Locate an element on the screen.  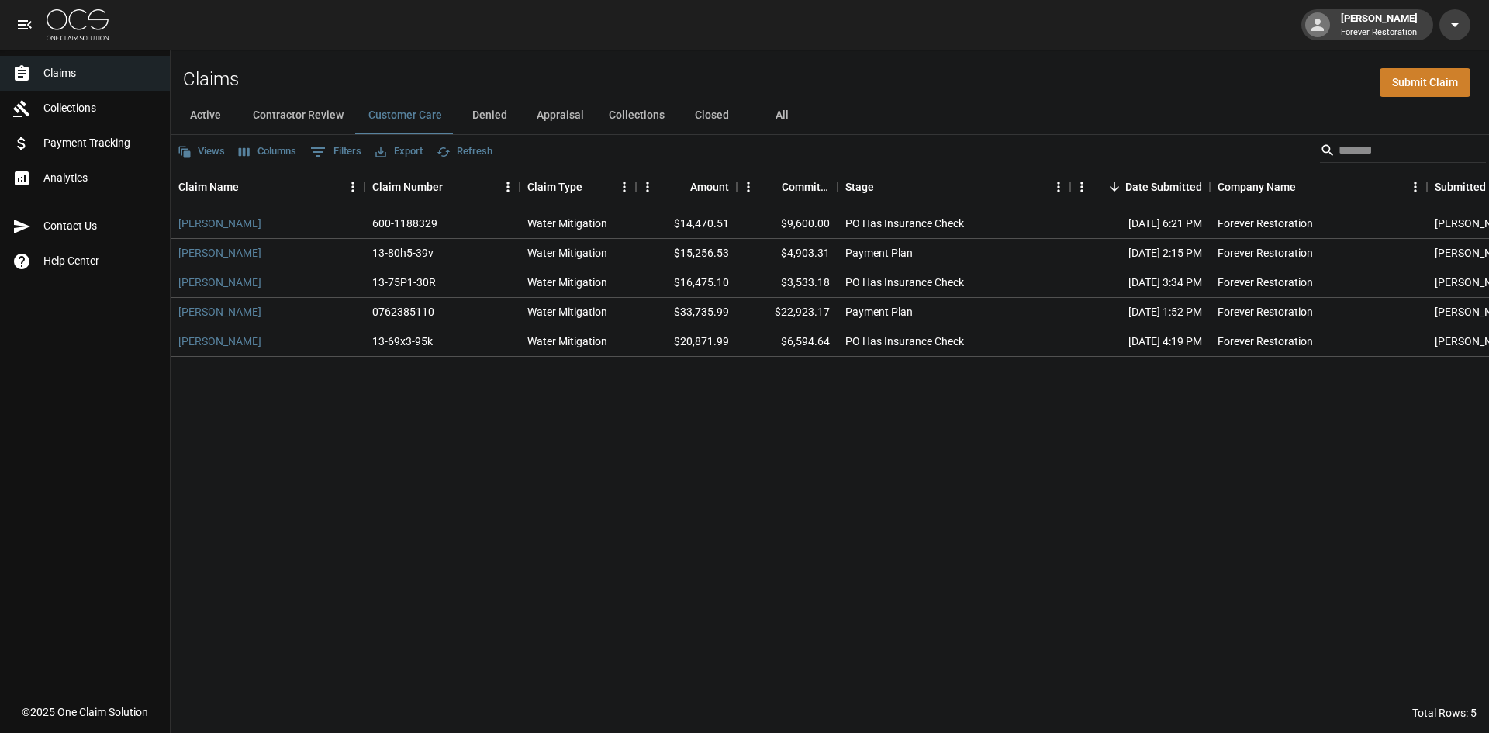
span: Collections is located at coordinates (100, 108).